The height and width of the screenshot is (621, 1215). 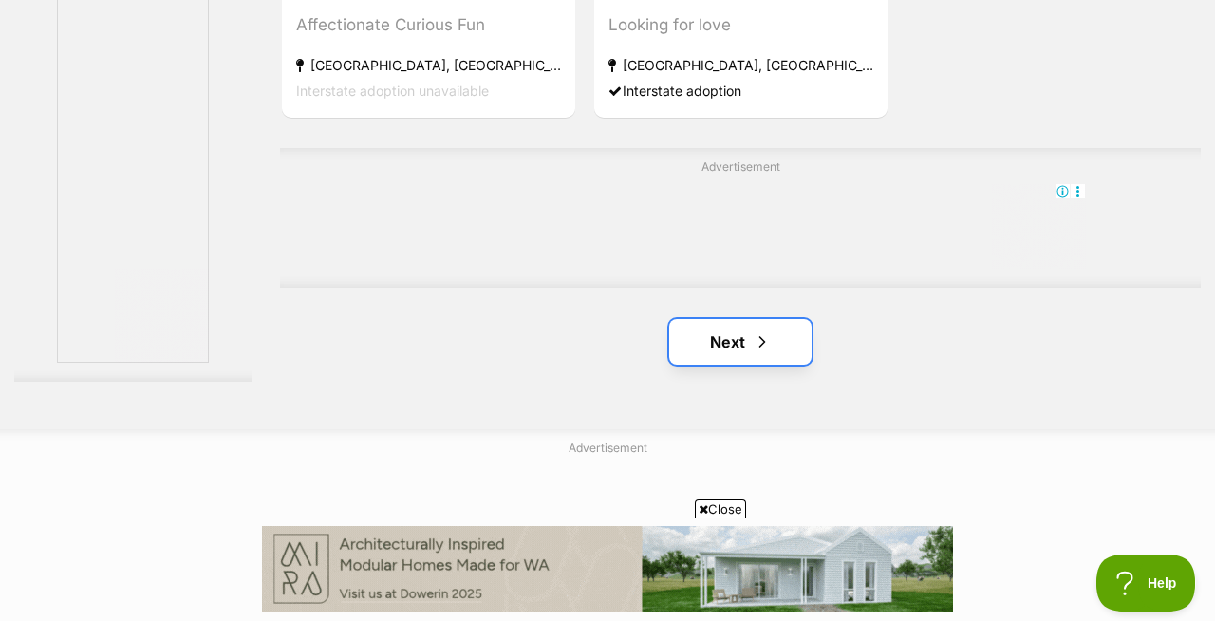 What do you see at coordinates (741, 342) in the screenshot?
I see `a: Next page` at bounding box center [741, 342].